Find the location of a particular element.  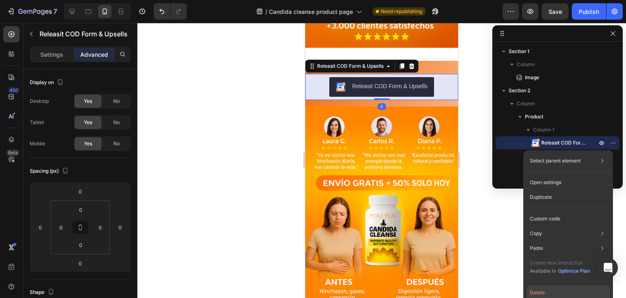

div: Desktop is located at coordinates (39, 101).